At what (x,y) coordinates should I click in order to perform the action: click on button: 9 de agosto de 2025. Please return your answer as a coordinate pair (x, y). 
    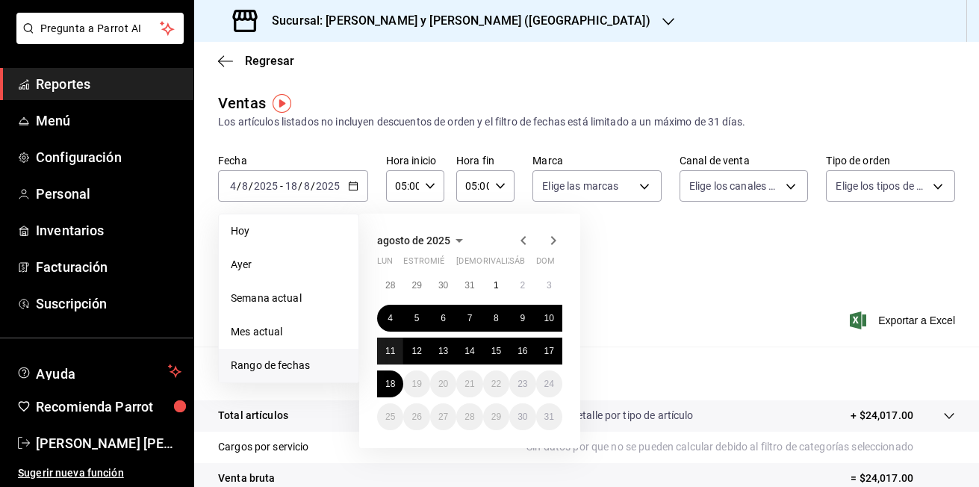
    Looking at the image, I should click on (522, 318).